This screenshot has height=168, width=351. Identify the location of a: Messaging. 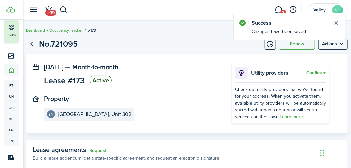
(279, 10).